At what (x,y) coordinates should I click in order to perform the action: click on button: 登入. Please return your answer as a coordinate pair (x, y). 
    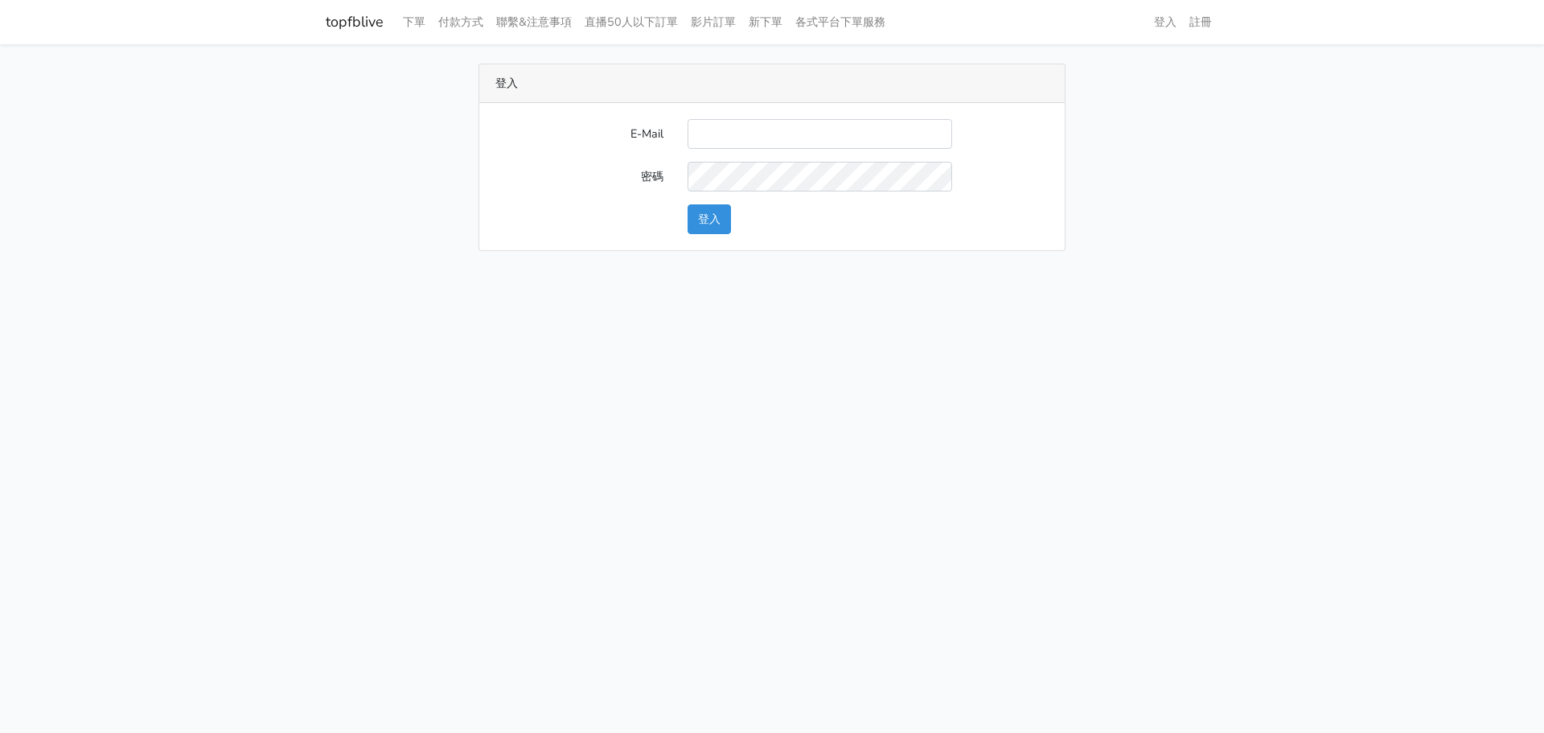
    Looking at the image, I should click on (709, 219).